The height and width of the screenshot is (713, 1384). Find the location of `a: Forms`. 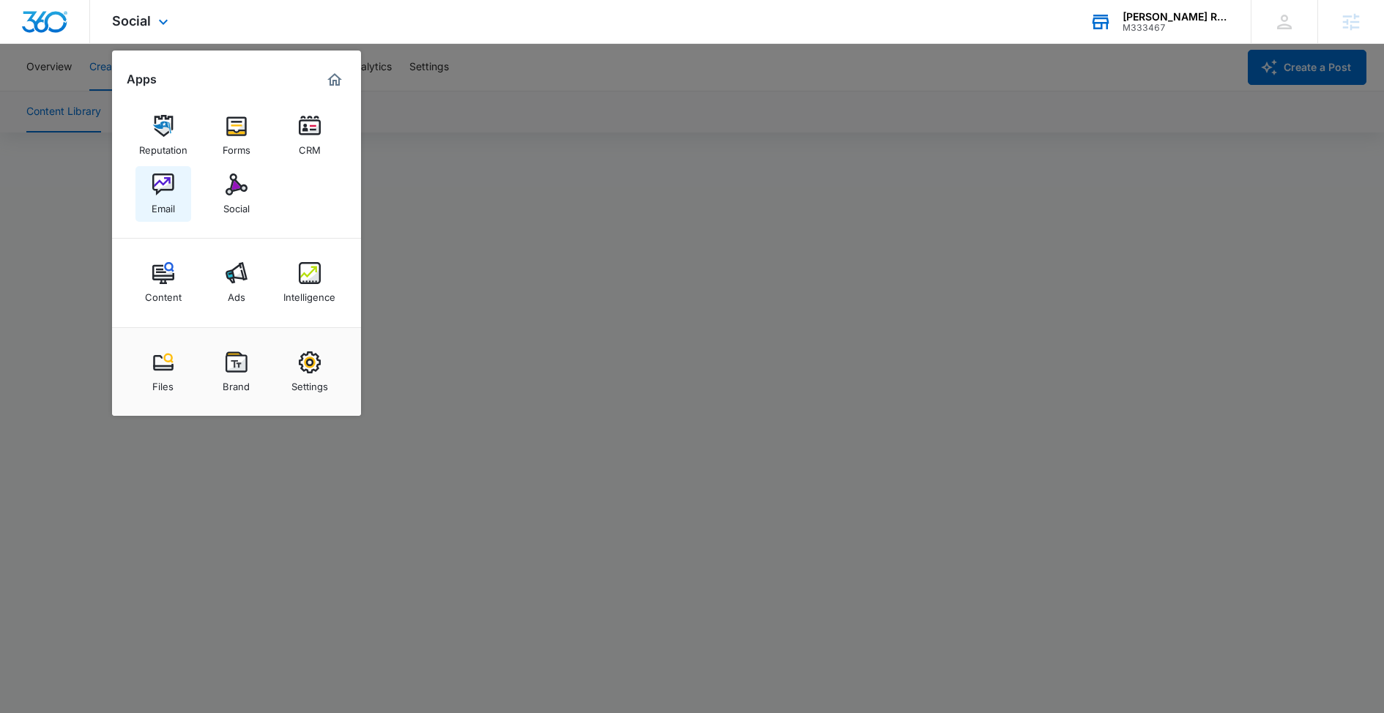

a: Forms is located at coordinates (237, 136).